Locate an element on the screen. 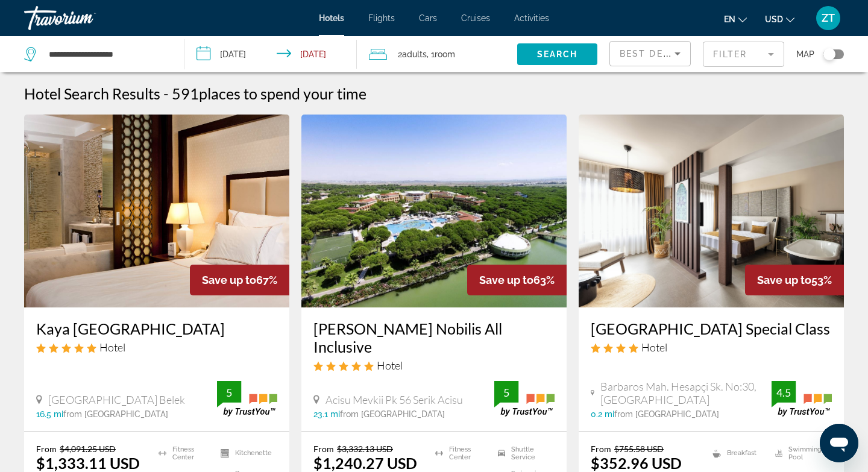 The image size is (868, 472). div: 53% is located at coordinates (795, 280).